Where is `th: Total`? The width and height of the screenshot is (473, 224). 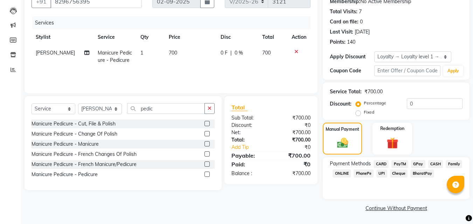
th: Total is located at coordinates (273, 37).